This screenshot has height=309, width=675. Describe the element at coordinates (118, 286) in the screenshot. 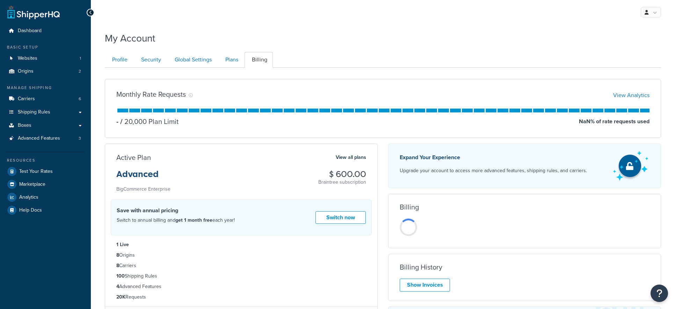

I see `strong: 4` at that location.